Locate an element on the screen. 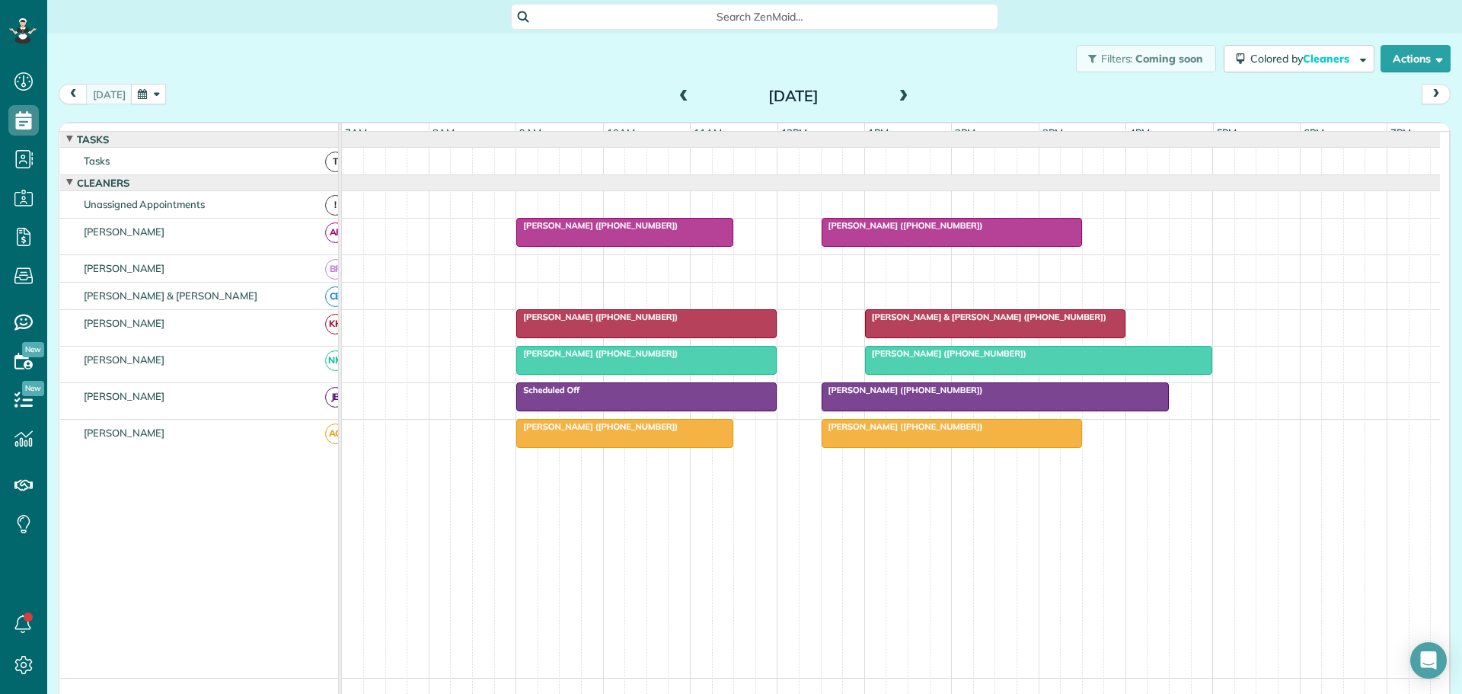 Image resolution: width=1462 pixels, height=694 pixels. span: 8am is located at coordinates (443, 133).